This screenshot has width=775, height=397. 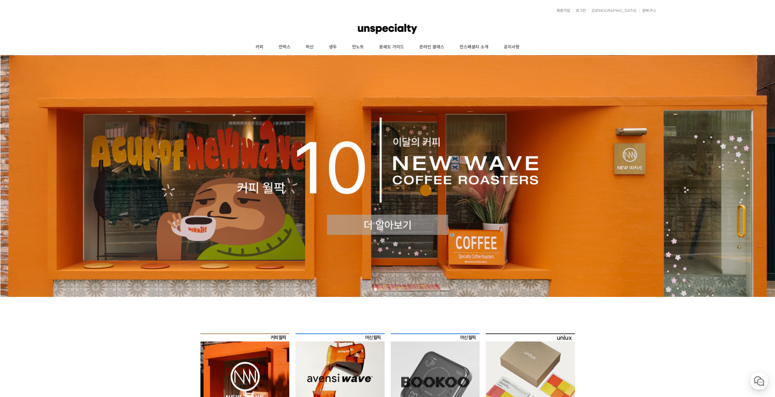 I want to click on a: 온라인 클래스, so click(x=432, y=47).